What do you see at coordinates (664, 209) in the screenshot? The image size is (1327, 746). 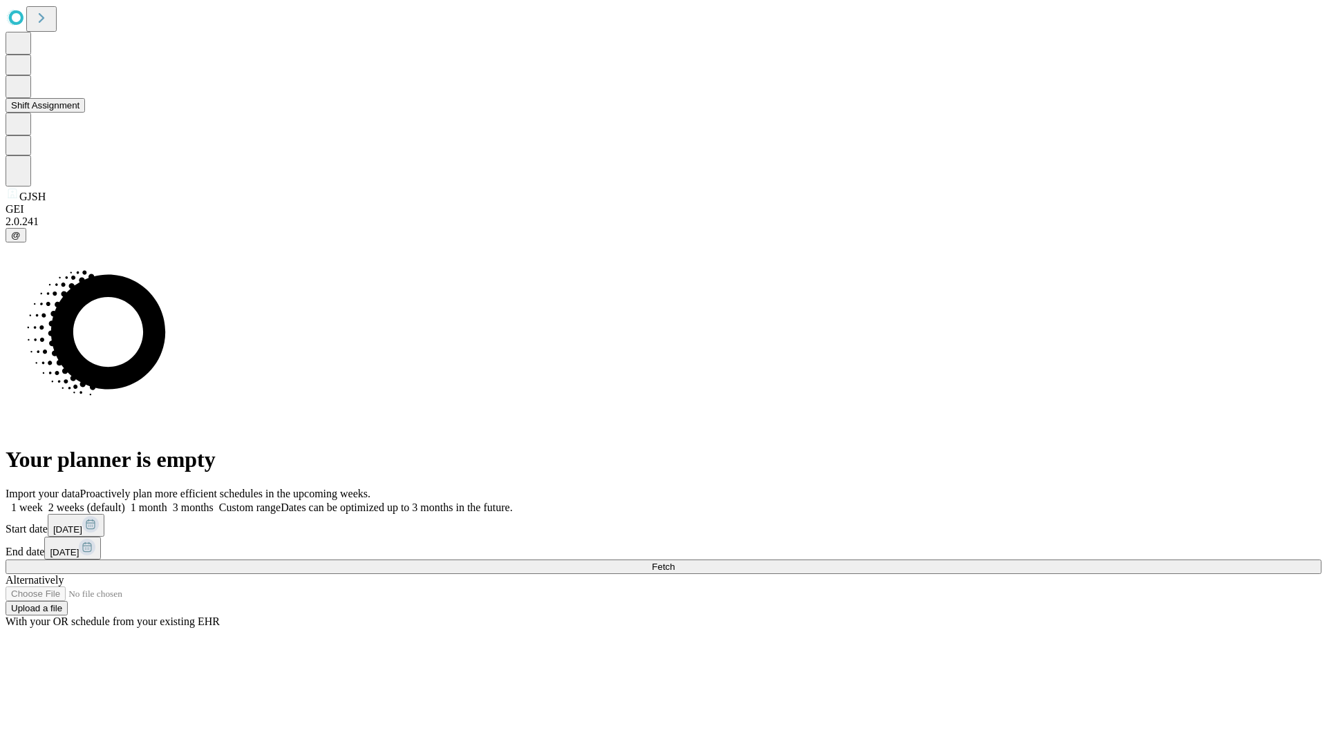 I see `div: GEI` at bounding box center [664, 209].